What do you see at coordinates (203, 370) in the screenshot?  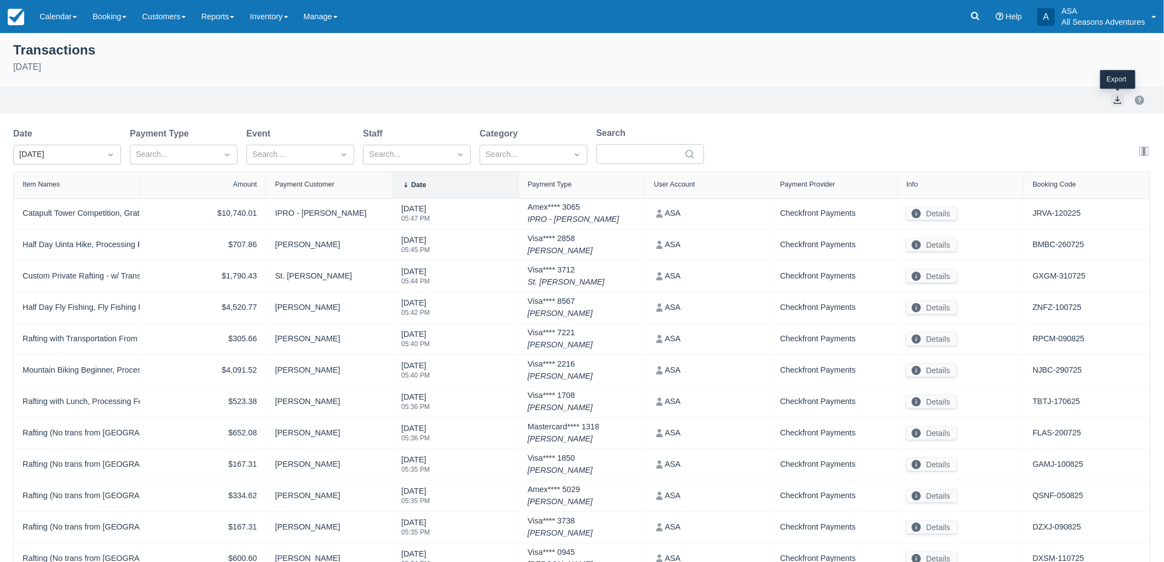 I see `div: $4,091.52` at bounding box center [203, 370].